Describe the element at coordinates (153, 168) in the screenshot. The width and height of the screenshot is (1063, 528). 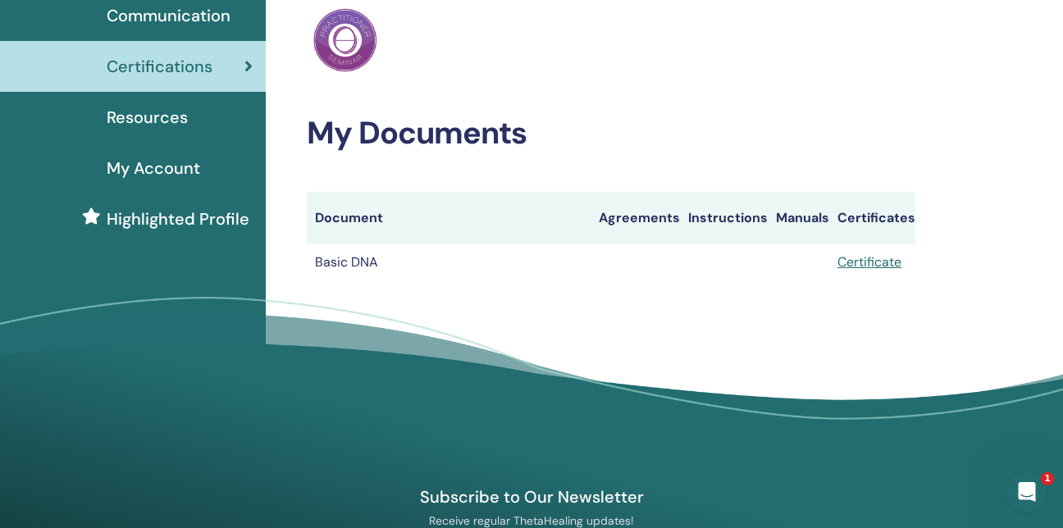
I see `span: My Account` at that location.